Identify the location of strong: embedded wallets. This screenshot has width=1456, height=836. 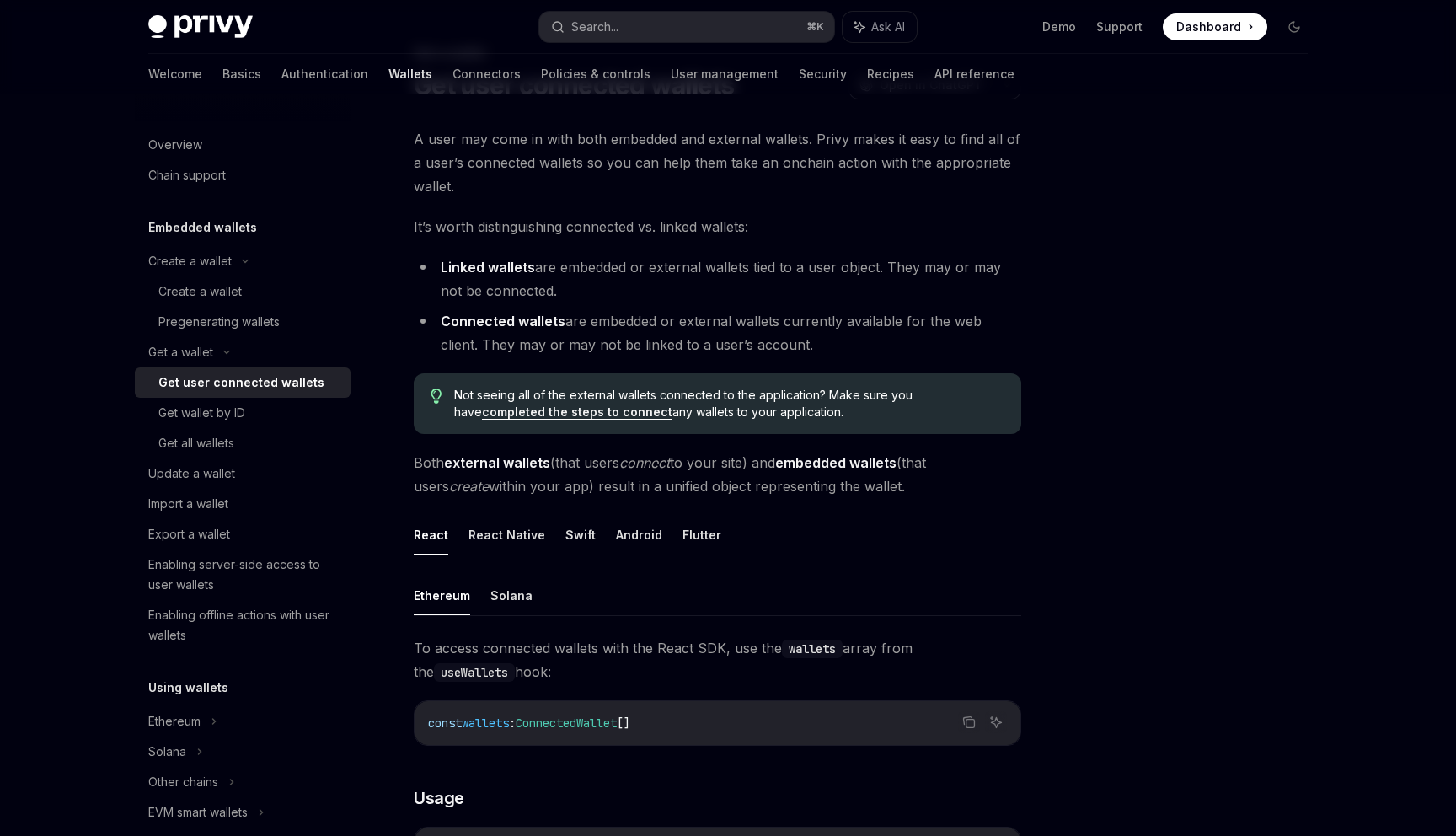
(836, 463).